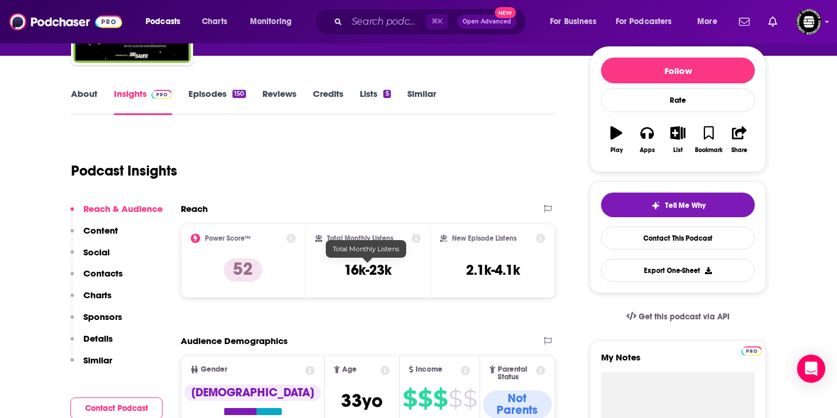 The image size is (837, 418). I want to click on button: Charts, so click(91, 300).